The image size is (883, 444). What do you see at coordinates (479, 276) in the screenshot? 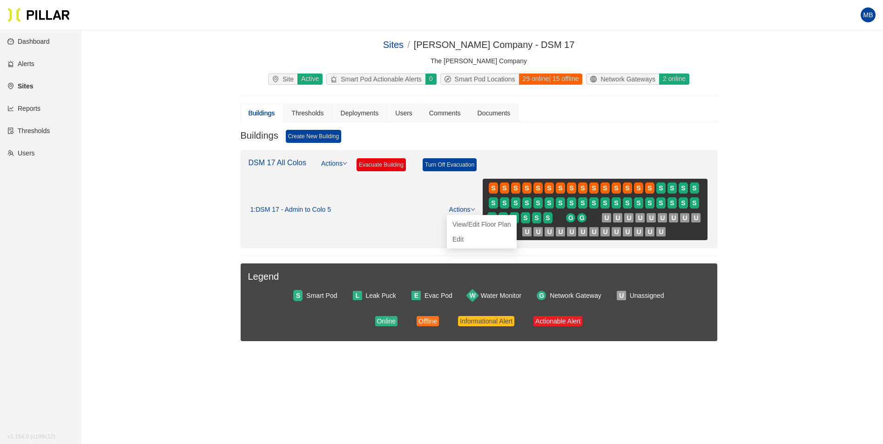
I see `h3: Legend` at bounding box center [479, 276].